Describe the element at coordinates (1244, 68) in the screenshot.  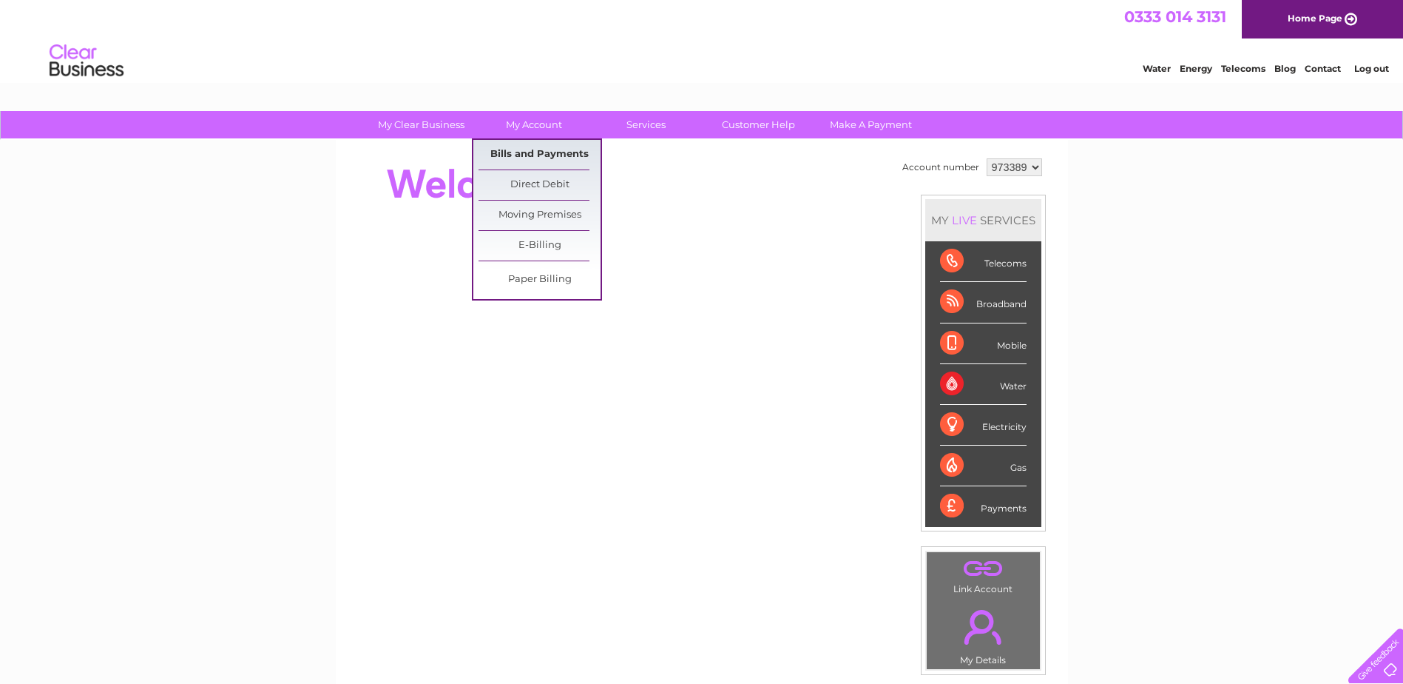
I see `a: Telecoms` at that location.